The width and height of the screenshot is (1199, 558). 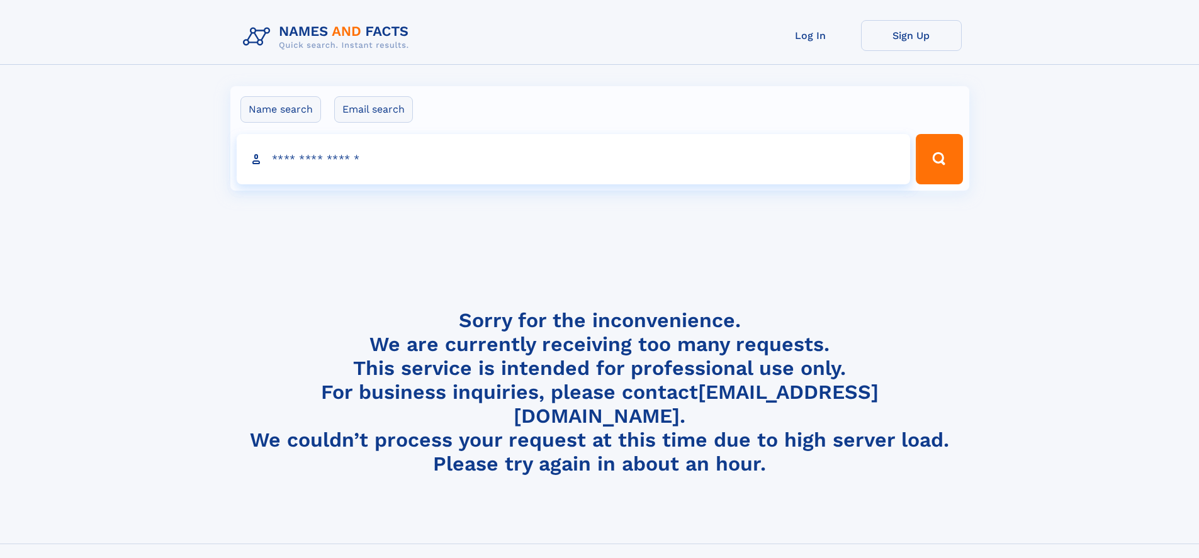 I want to click on img: Logo Names and Facts, so click(x=329, y=37).